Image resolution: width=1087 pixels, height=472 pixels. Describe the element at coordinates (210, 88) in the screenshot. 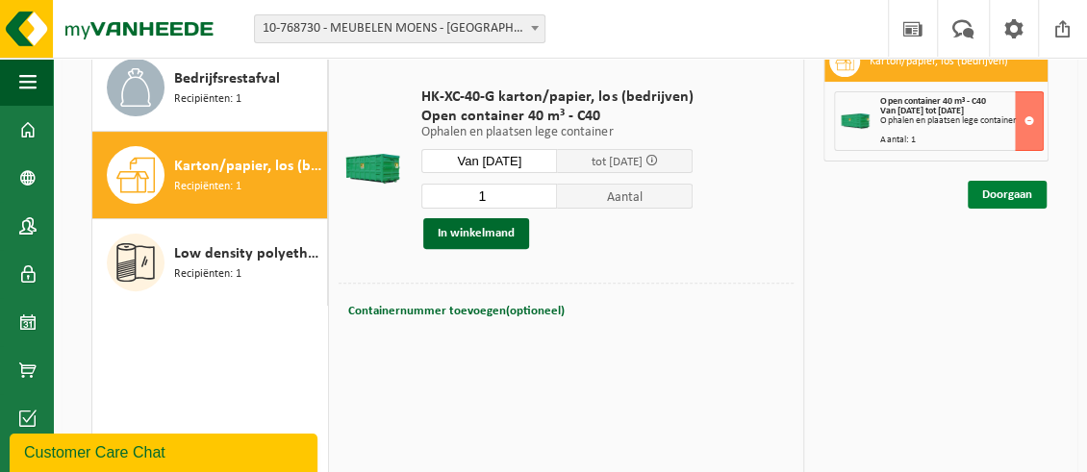

I see `button: Bedrijfsrestafval Recipiënten: 1` at that location.